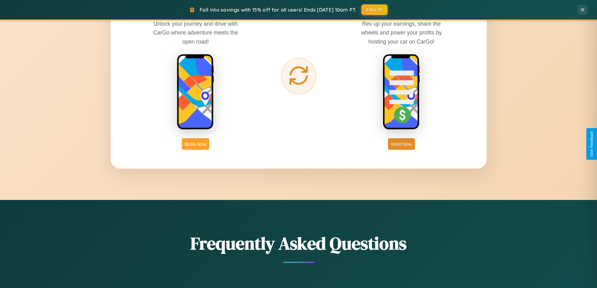  Describe the element at coordinates (196, 33) in the screenshot. I see `p: Unlock your journey and drive with CarGo where adventure meets the open road!` at that location.